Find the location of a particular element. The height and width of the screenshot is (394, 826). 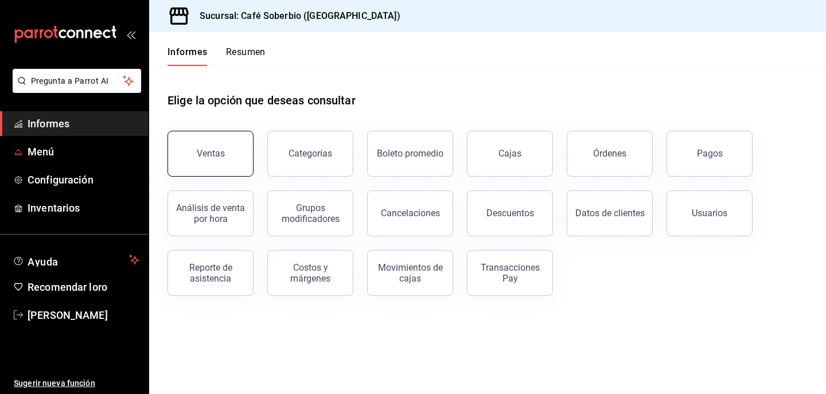

button: Categorías is located at coordinates (310, 154).